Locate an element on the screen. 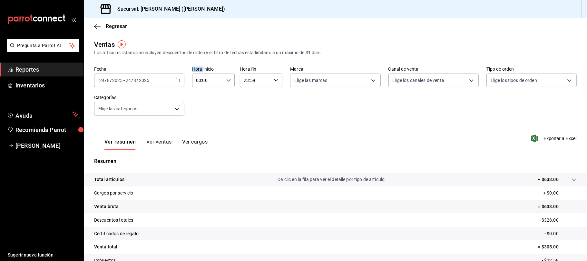 The width and height of the screenshot is (587, 261). label: Categorías is located at coordinates (139, 98).